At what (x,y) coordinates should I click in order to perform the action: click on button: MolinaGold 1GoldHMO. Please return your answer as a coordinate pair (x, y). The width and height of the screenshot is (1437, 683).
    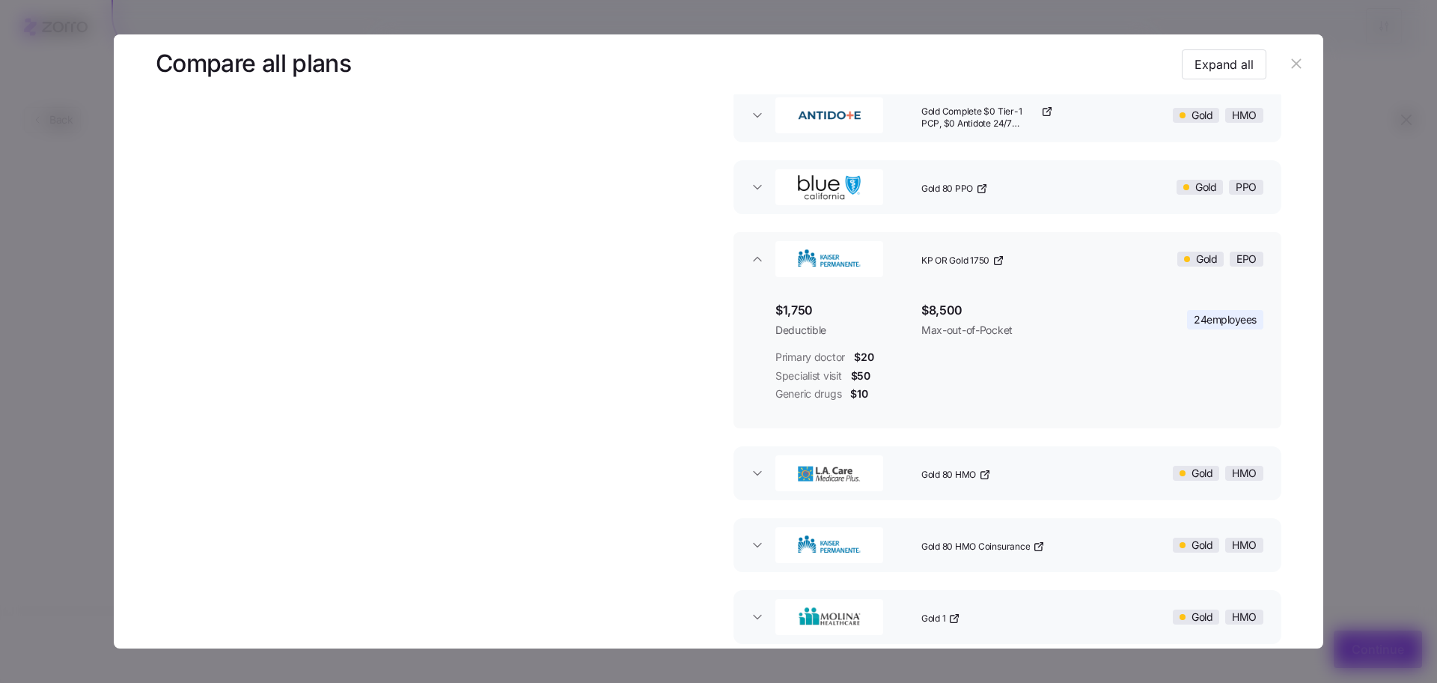
    Looking at the image, I should click on (1008, 617).